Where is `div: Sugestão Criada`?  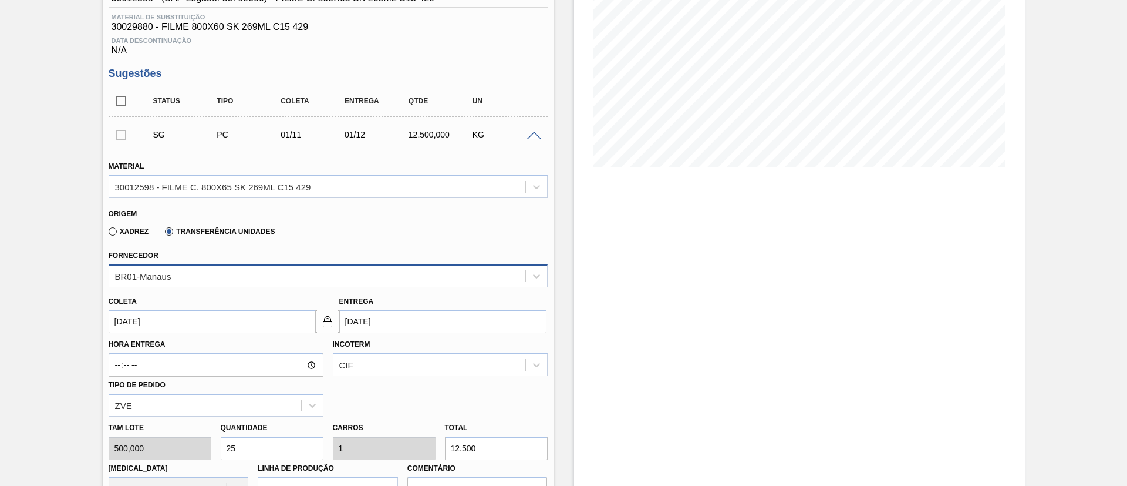
div: Sugestão Criada is located at coordinates (186, 134).